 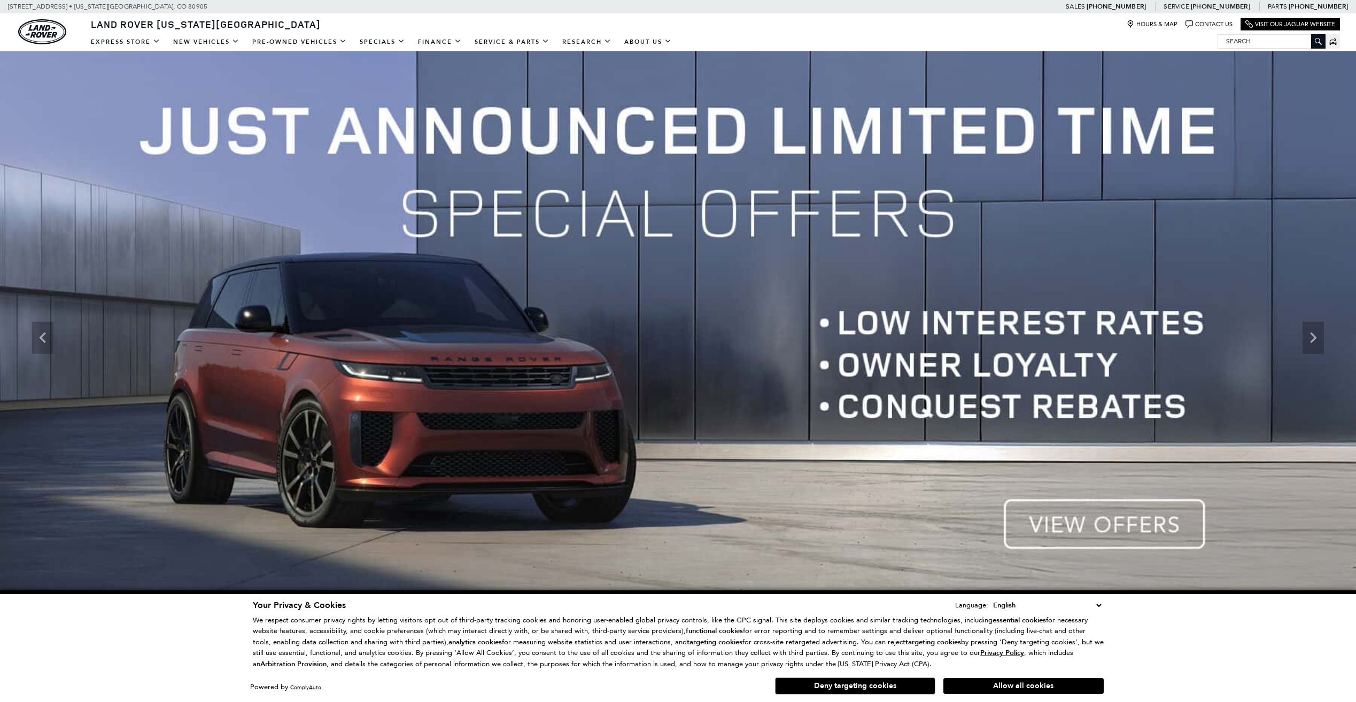 I want to click on a: Finance, so click(x=440, y=42).